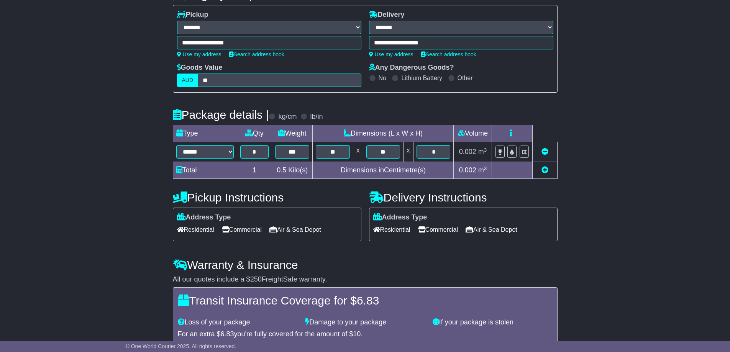 The image size is (730, 352). What do you see at coordinates (287, 117) in the screenshot?
I see `label: kg/cm` at bounding box center [287, 117].